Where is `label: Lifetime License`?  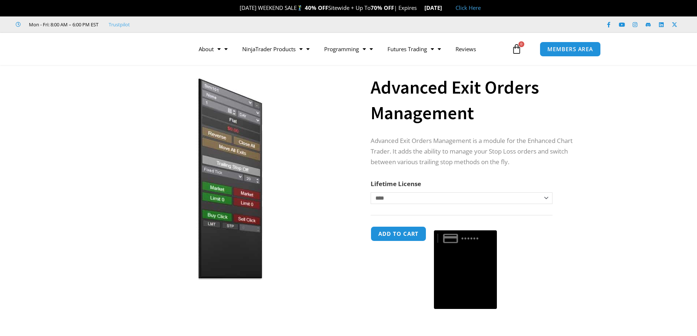 label: Lifetime License is located at coordinates (396, 184).